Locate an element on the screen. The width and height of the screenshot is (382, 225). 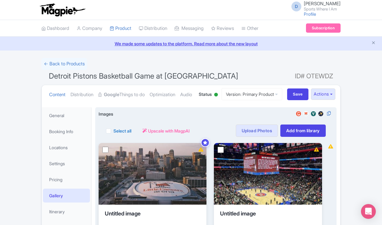
a: GoogleThings to do is located at coordinates (121, 95).